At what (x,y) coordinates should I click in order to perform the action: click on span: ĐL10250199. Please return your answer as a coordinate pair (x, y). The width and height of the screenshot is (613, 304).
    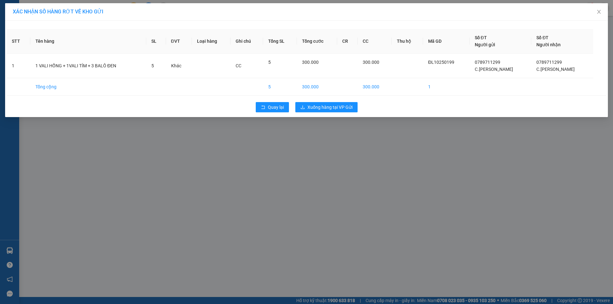
    Looking at the image, I should click on (441, 62).